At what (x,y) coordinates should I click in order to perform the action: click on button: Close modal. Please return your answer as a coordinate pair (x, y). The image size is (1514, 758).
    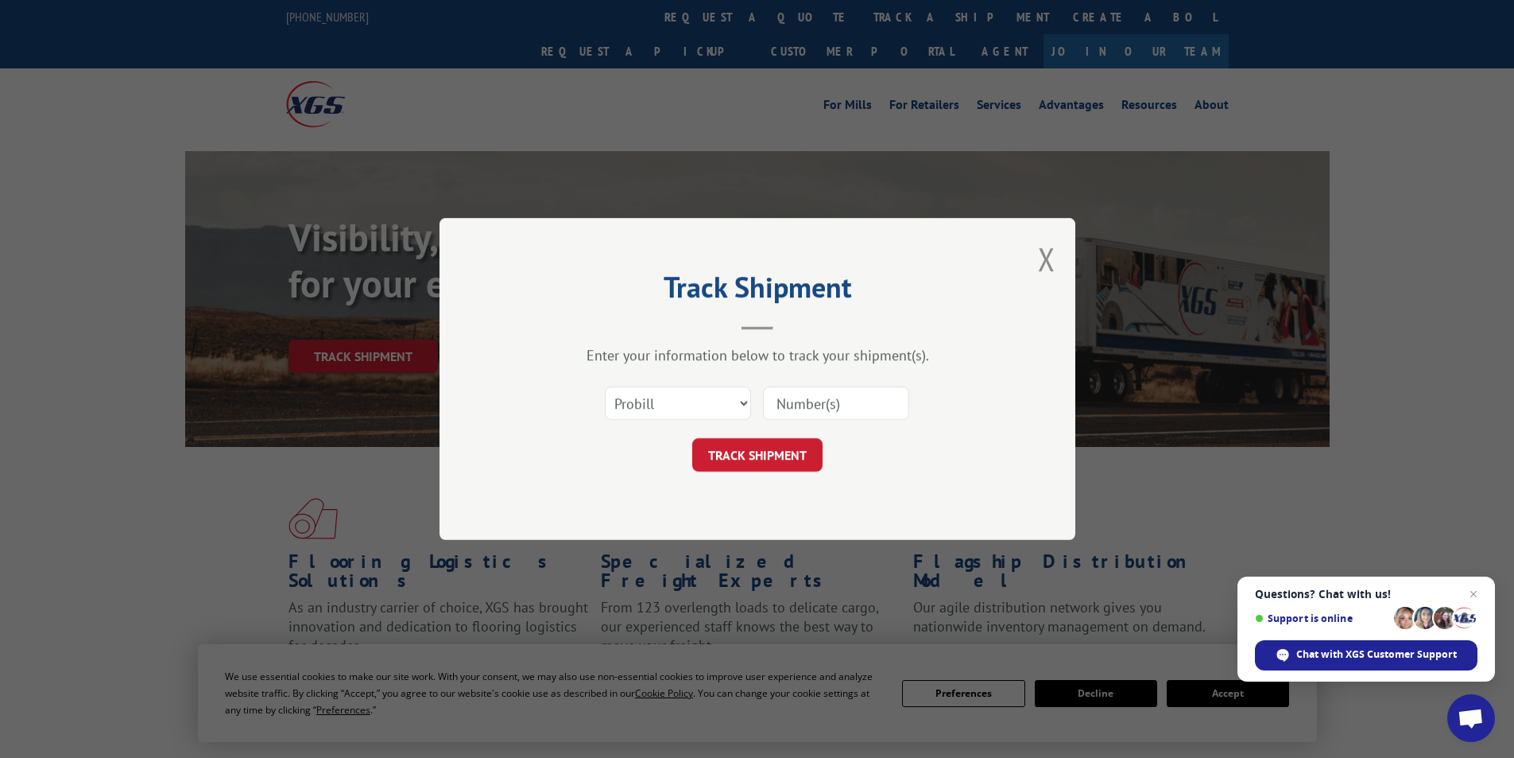
    Looking at the image, I should click on (1047, 258).